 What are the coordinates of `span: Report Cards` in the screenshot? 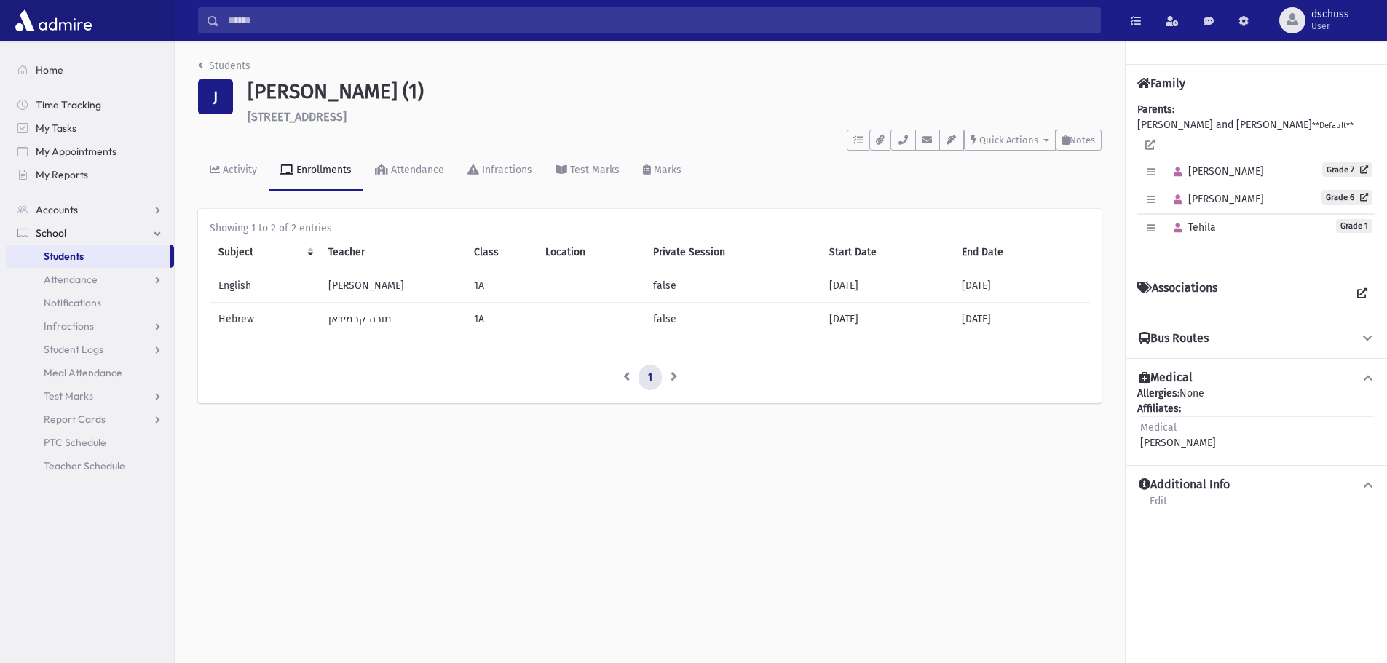 It's located at (74, 419).